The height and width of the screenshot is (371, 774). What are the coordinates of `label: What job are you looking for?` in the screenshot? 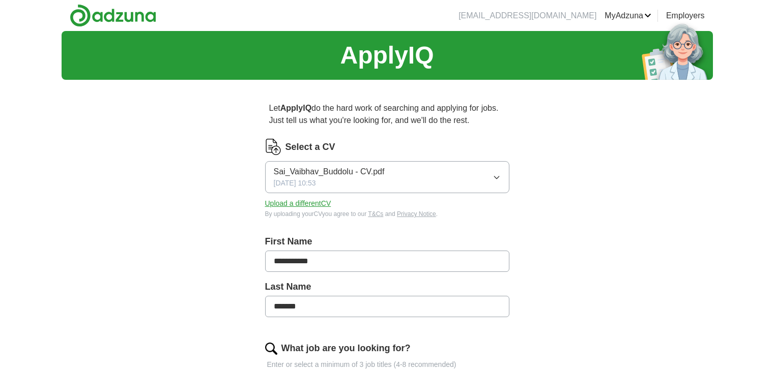 It's located at (346, 348).